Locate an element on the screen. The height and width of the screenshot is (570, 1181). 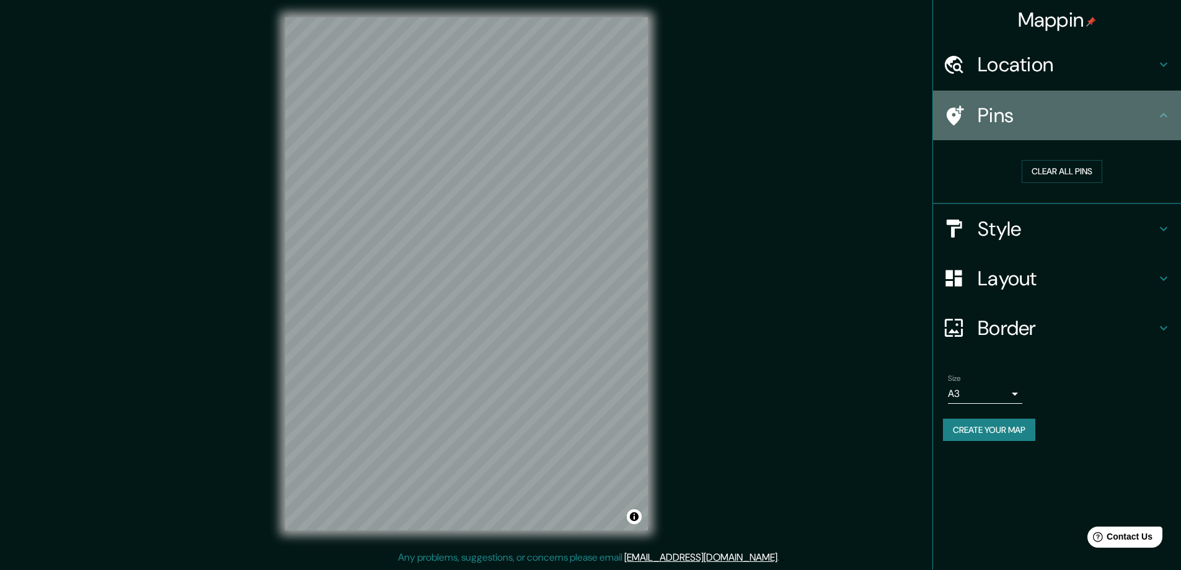
h4: Layout is located at coordinates (1067, 278).